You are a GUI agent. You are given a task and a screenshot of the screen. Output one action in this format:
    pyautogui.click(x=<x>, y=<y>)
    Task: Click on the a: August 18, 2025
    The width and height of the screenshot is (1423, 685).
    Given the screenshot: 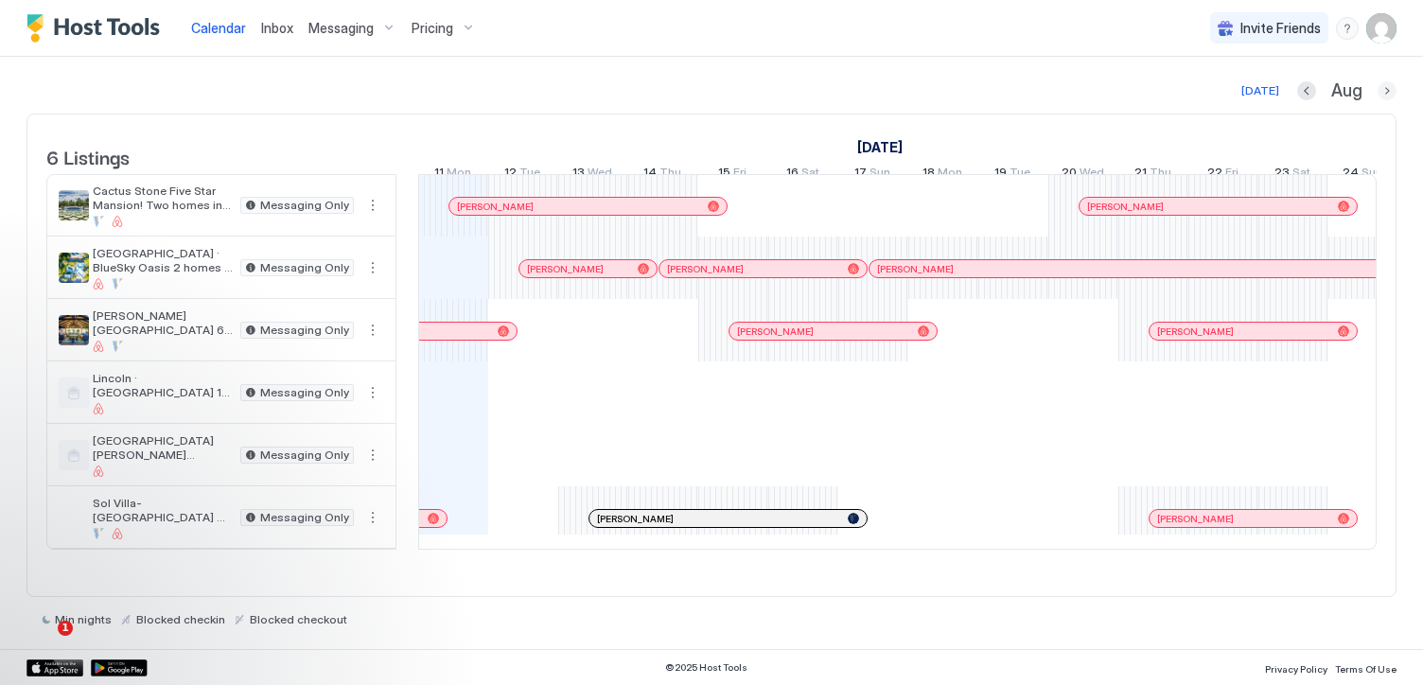 What is the action you would take?
    pyautogui.click(x=942, y=174)
    